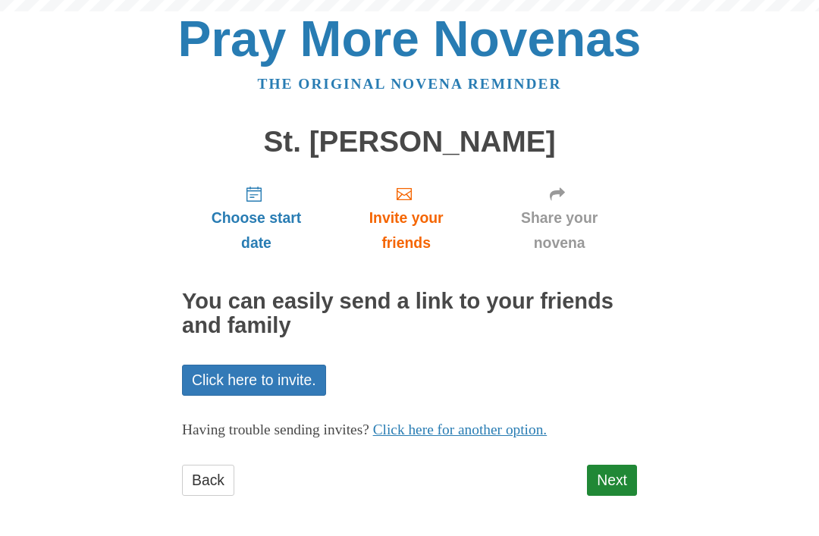 Image resolution: width=819 pixels, height=536 pixels. Describe the element at coordinates (275, 429) in the screenshot. I see `span: Having trouble sending invites?` at that location.